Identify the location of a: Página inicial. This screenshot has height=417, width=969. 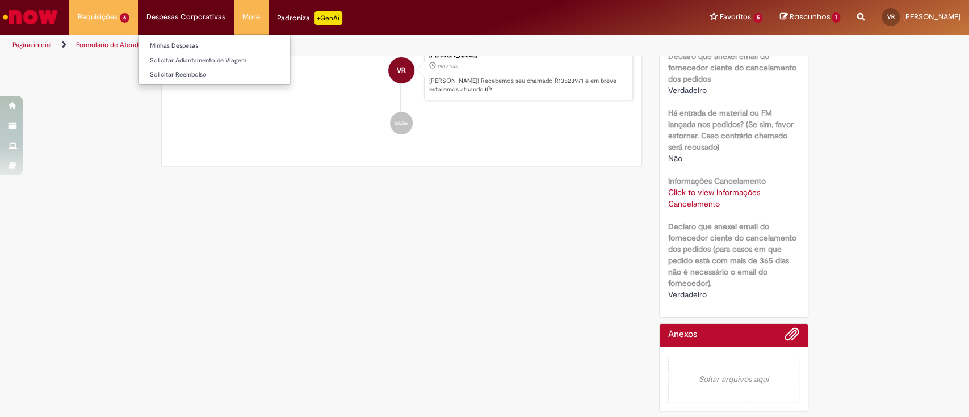
(32, 45).